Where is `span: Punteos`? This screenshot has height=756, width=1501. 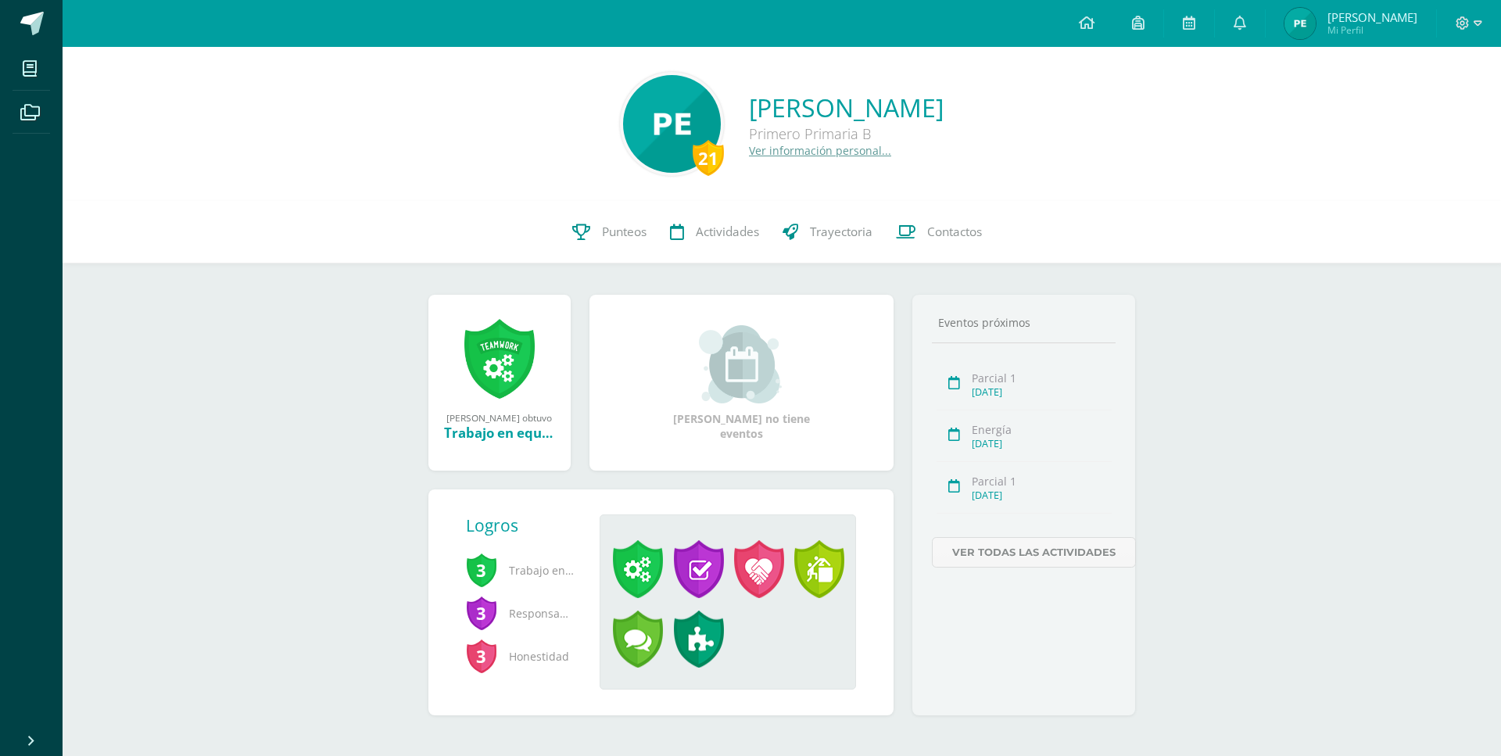 span: Punteos is located at coordinates (624, 231).